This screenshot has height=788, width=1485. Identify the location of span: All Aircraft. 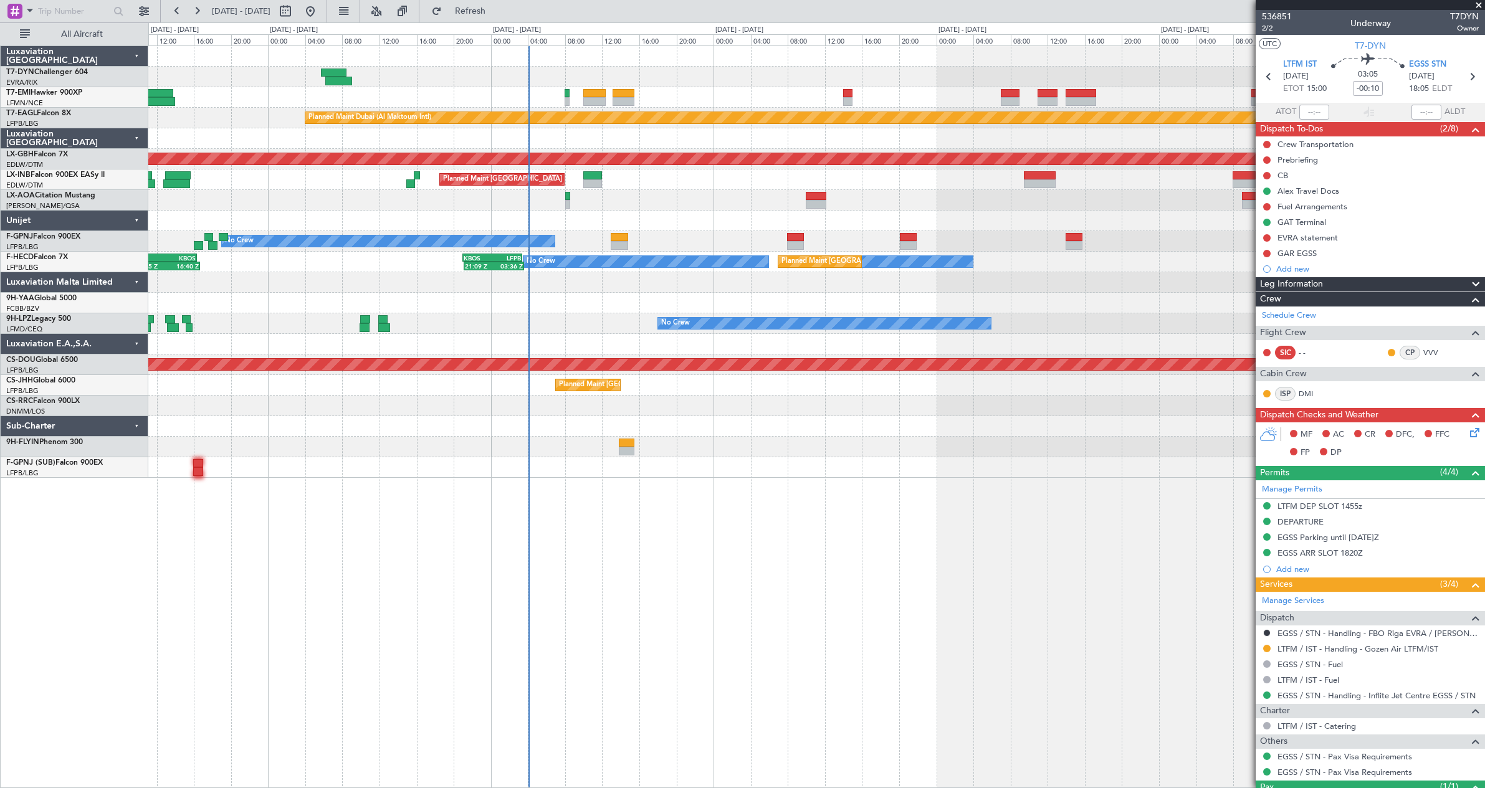
(82, 34).